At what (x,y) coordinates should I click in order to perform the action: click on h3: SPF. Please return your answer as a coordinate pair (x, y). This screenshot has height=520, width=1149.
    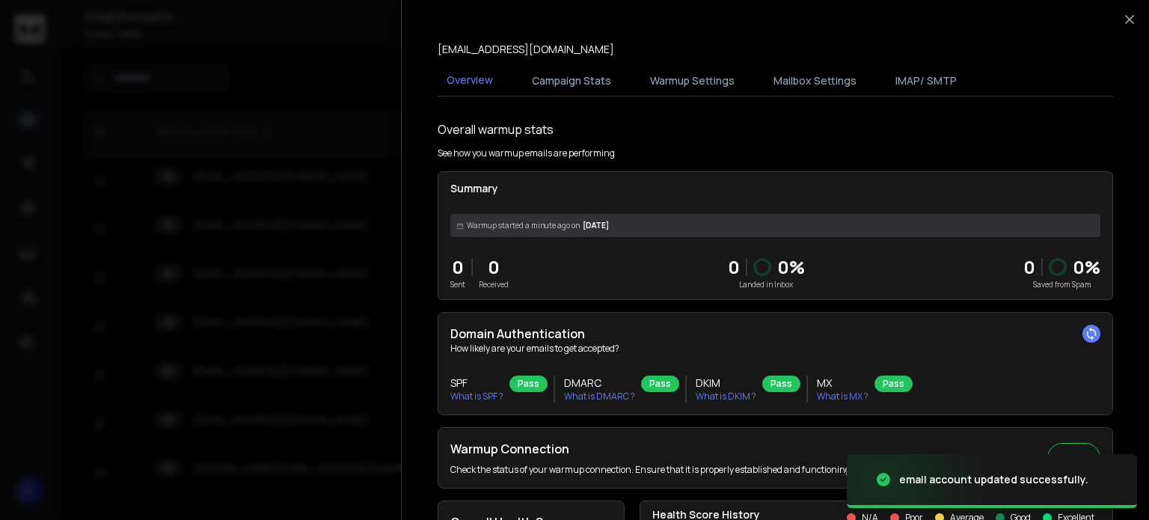
    Looking at the image, I should click on (476, 383).